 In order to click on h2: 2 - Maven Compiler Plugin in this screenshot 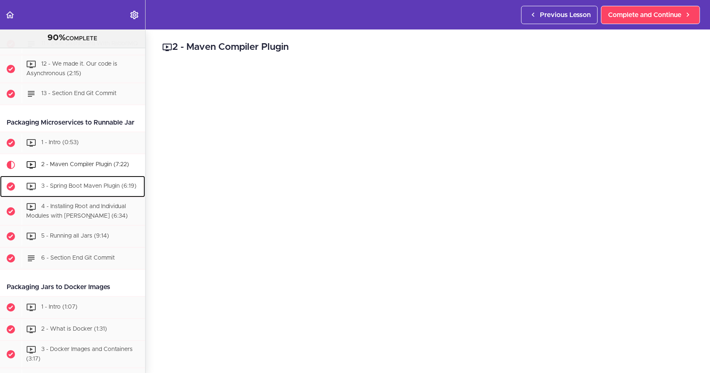, I will do `click(427, 47)`.